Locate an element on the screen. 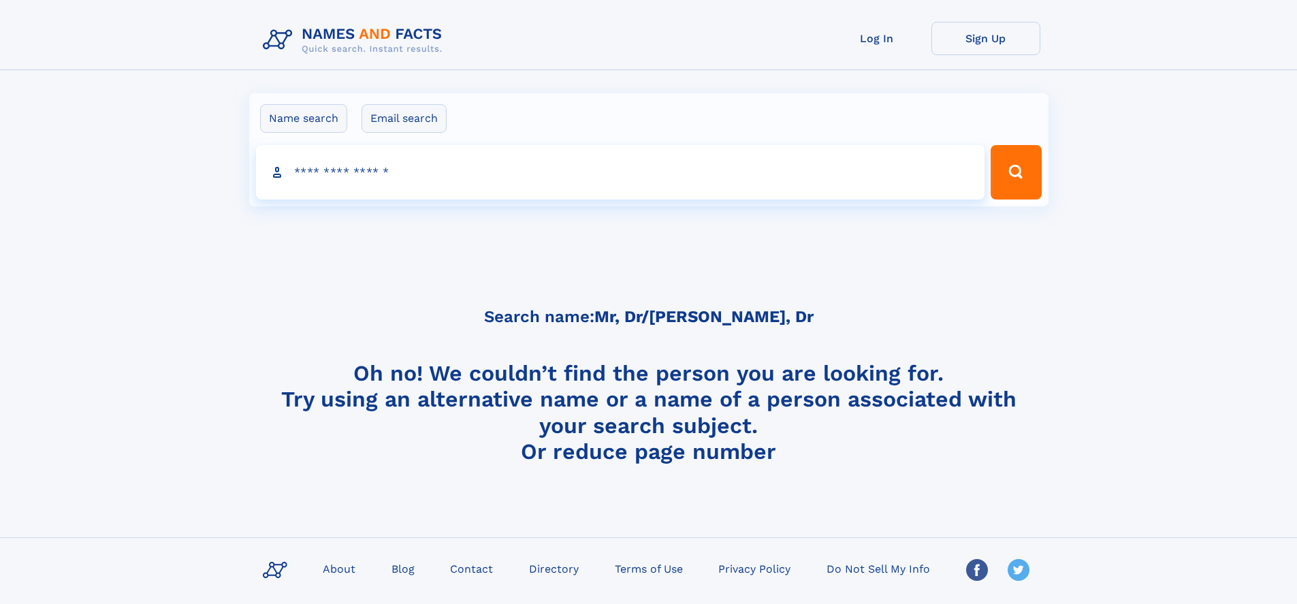  img: Twitter is located at coordinates (1018, 570).